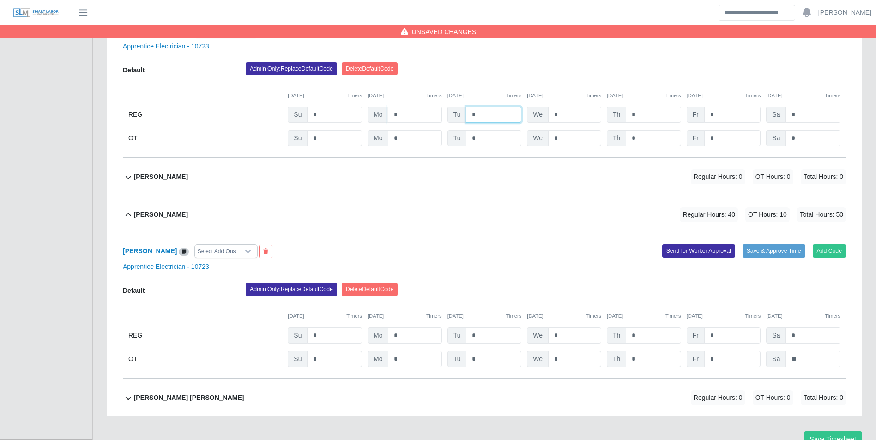 This screenshot has width=876, height=440. Describe the element at coordinates (821, 215) in the screenshot. I see `span: Total Hours: 50` at that location.